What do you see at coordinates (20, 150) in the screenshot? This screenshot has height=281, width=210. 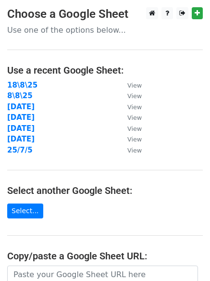 I see `strong: 25/7/5` at bounding box center [20, 150].